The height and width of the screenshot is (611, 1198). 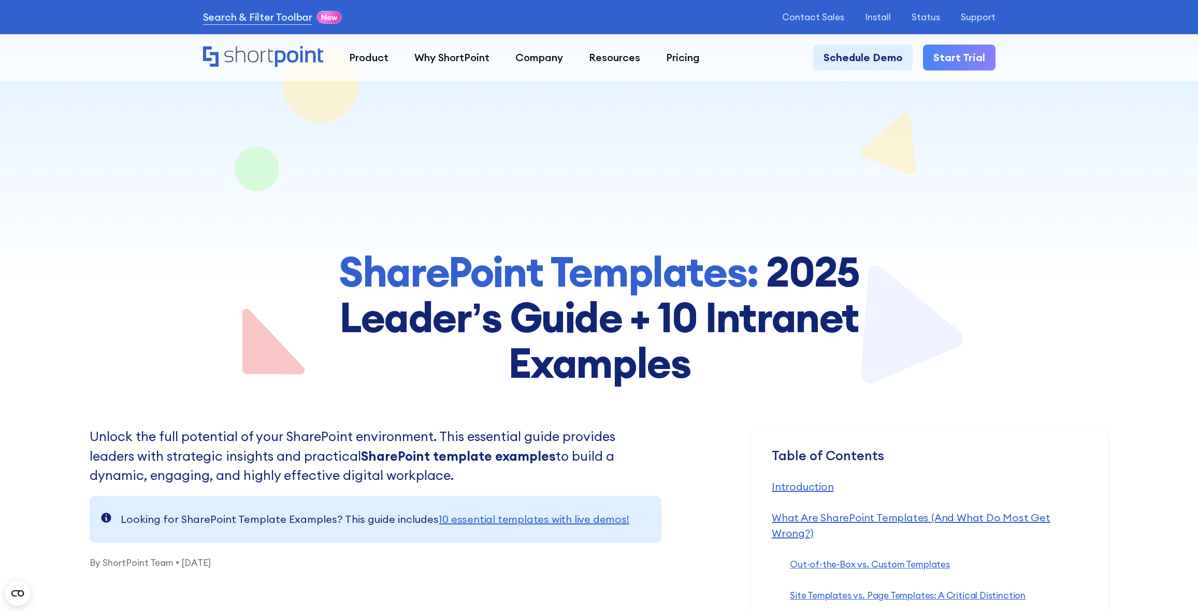 What do you see at coordinates (803, 486) in the screenshot?
I see `a: Introduction‍` at bounding box center [803, 486].